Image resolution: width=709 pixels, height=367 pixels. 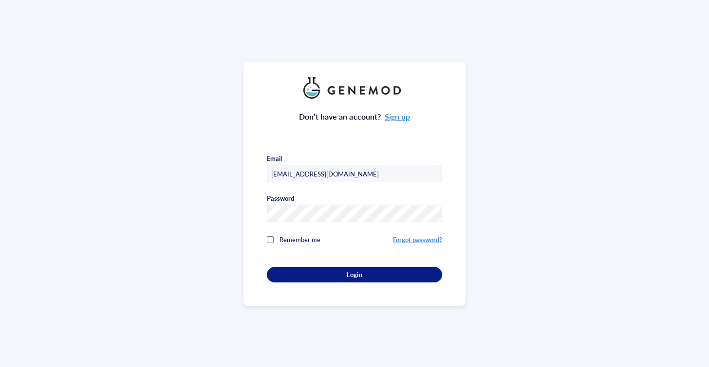 What do you see at coordinates (300, 239) in the screenshot?
I see `span: Remember me` at bounding box center [300, 239].